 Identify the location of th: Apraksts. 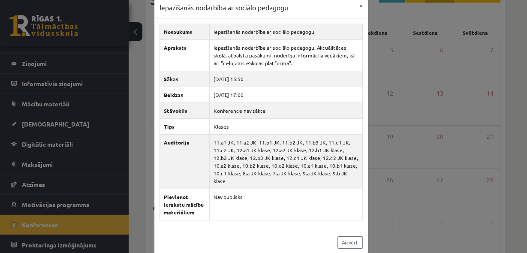
(184, 55).